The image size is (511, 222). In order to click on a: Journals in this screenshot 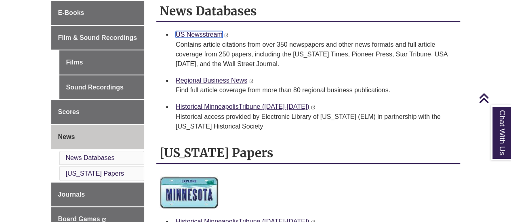, I will do `click(98, 195)`.